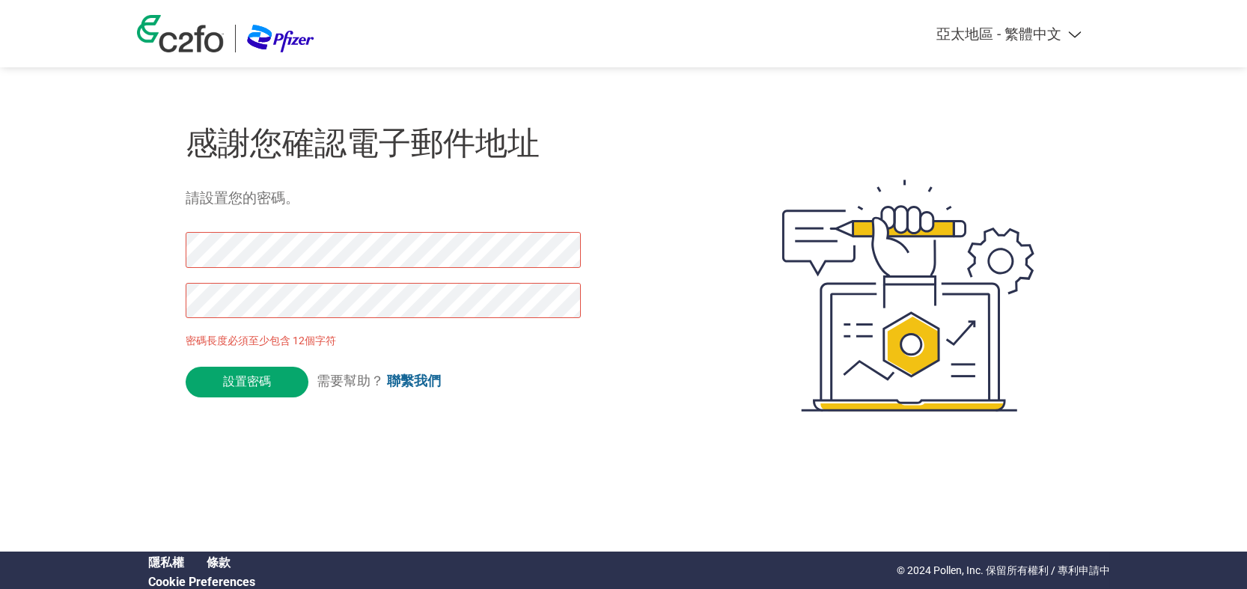 This screenshot has height=589, width=1247. Describe the element at coordinates (180, 34) in the screenshot. I see `img: c2fo logo` at that location.